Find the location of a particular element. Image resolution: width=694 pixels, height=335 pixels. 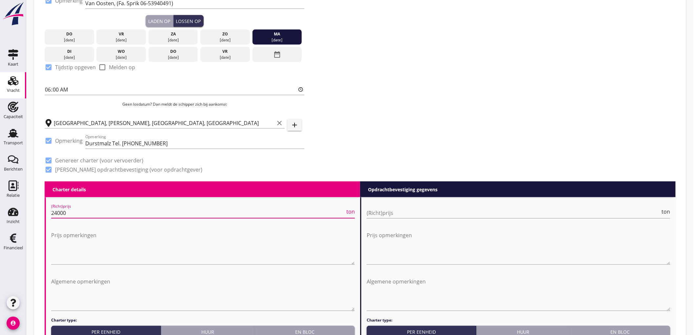

div: Laden op is located at coordinates (159, 21).